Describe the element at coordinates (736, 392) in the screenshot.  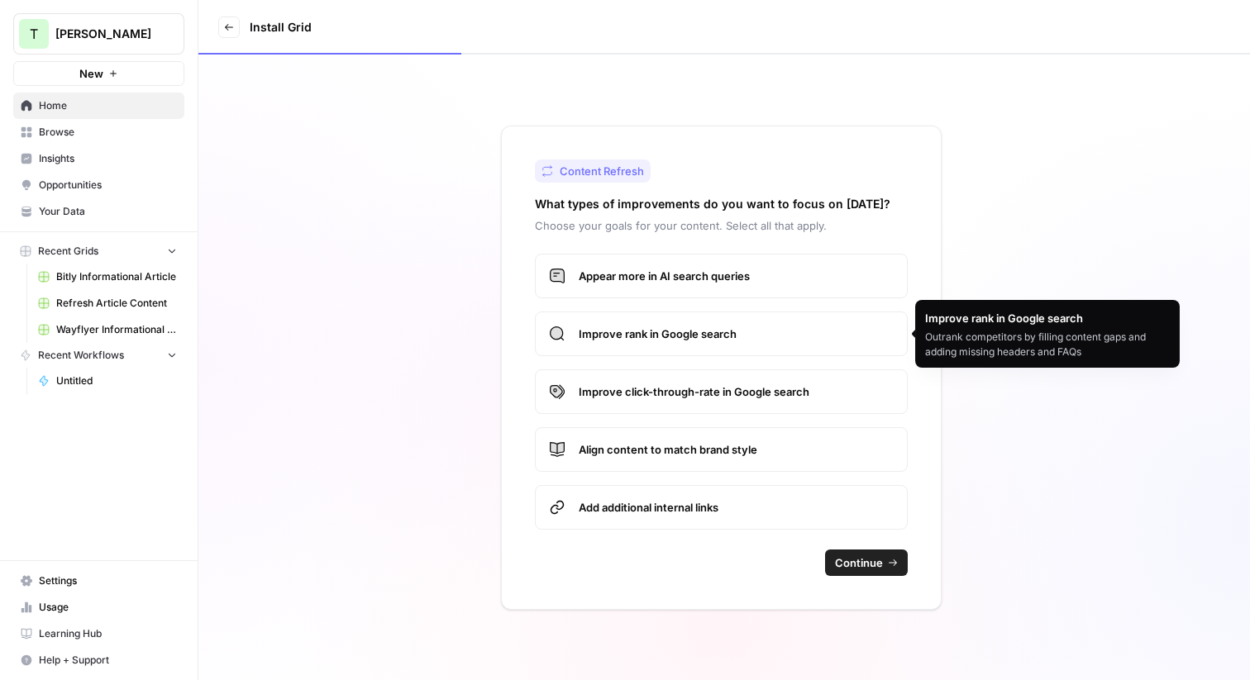
I see `span: Improve click-through-rate in Google search` at that location.